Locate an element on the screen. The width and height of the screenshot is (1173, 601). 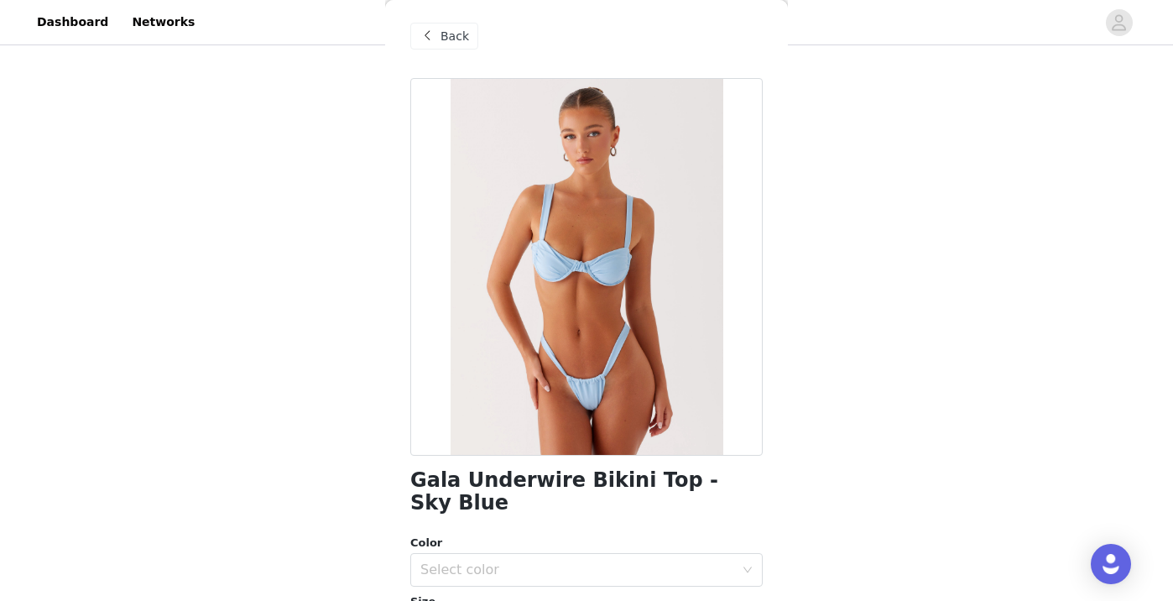
div: Select color is located at coordinates (577, 570).